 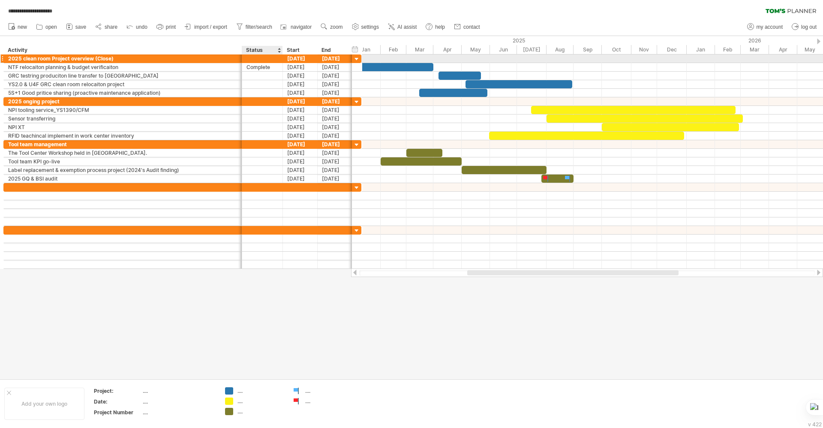 What do you see at coordinates (447, 49) in the screenshot?
I see `div: April 2025` at bounding box center [447, 49].